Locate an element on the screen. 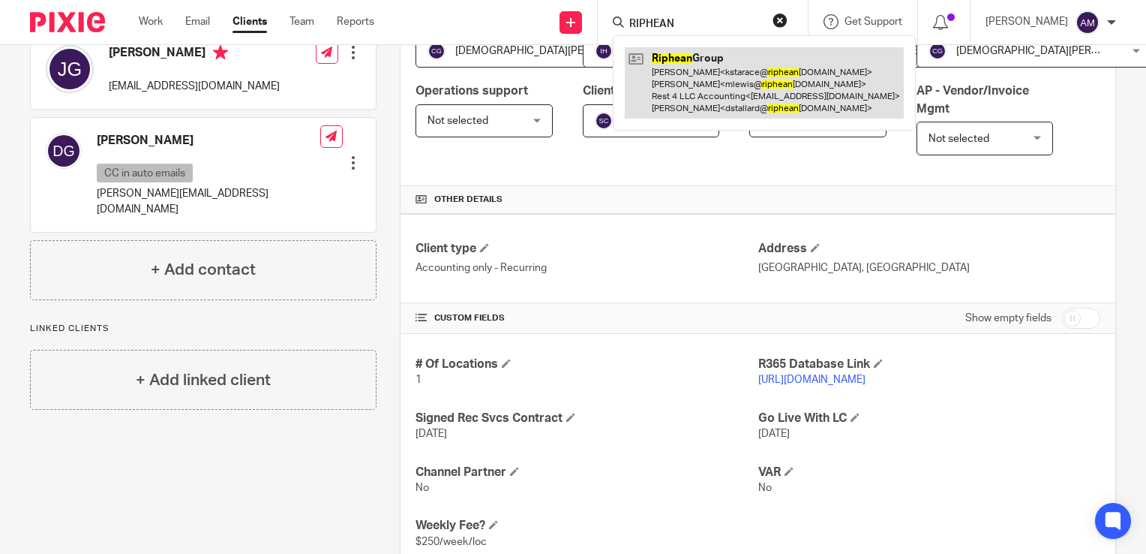  button: Clear is located at coordinates (780, 20).